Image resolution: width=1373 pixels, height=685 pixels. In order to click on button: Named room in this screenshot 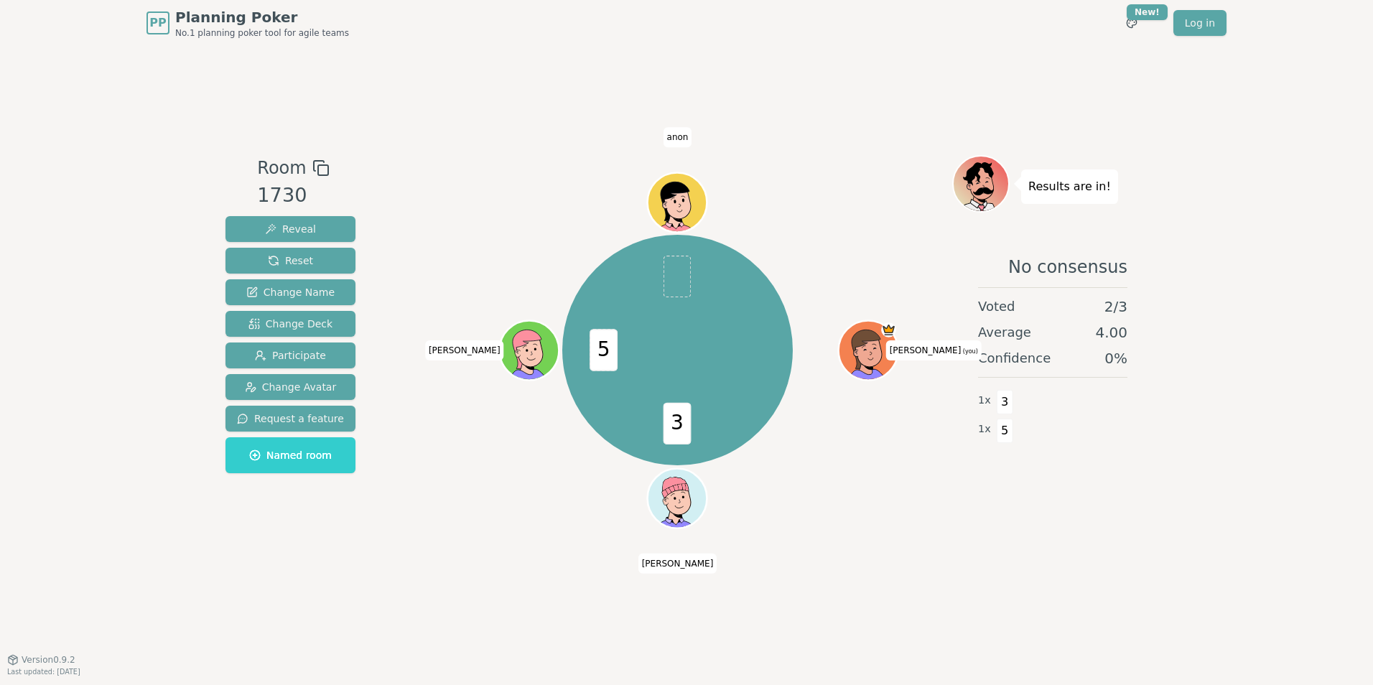, I will do `click(290, 455)`.